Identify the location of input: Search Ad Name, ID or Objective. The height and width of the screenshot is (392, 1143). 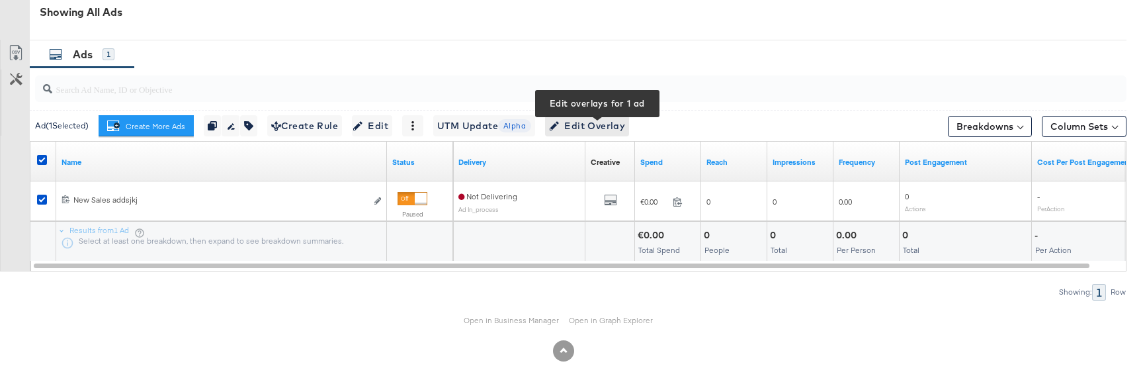
(540, 83).